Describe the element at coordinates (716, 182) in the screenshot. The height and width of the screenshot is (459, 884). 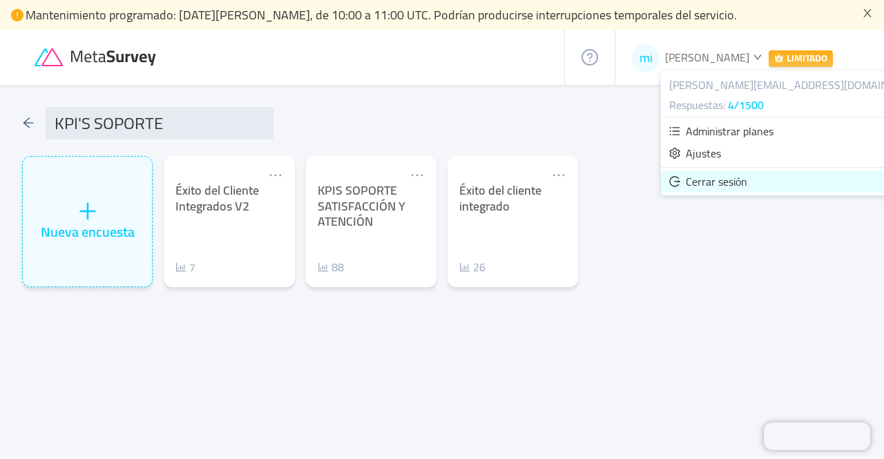
I see `font: Cerrar sesión` at that location.